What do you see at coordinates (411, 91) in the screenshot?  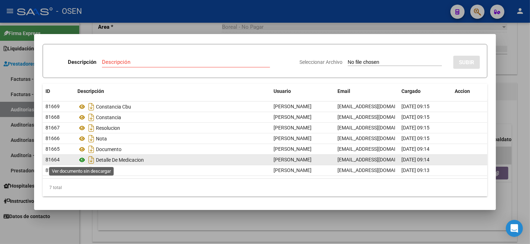 I see `span: Cargado` at bounding box center [411, 91].